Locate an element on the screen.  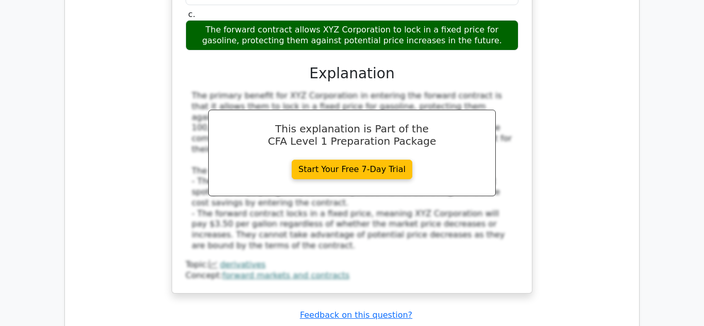
a: forward markets and contracts is located at coordinates (286, 275).